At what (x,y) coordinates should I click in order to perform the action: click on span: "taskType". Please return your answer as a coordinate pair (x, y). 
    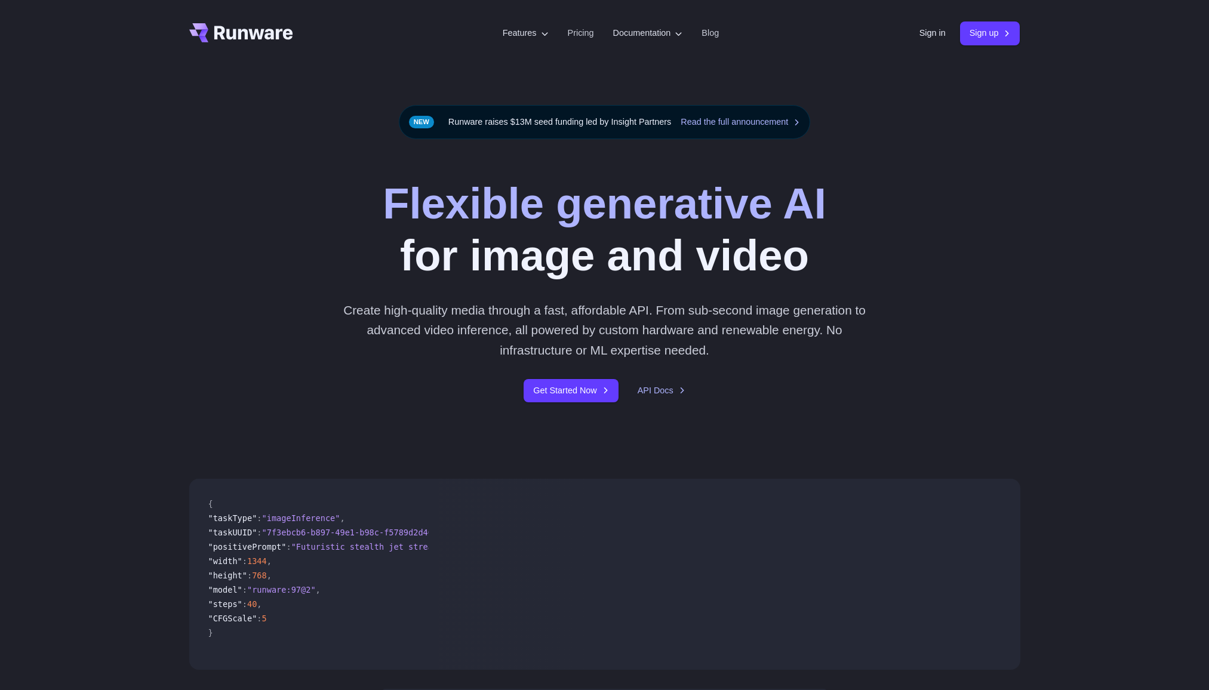
    Looking at the image, I should click on (233, 518).